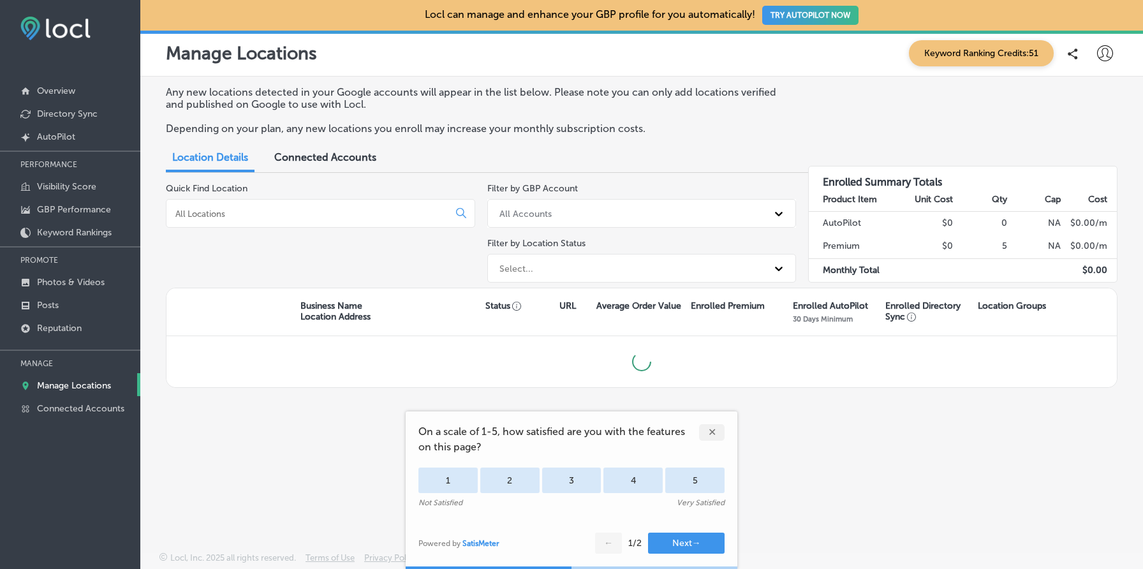 This screenshot has height=569, width=1143. What do you see at coordinates (233, 557) in the screenshot?
I see `p: Locl, Inc. 2025 all rights reserved.` at bounding box center [233, 557].